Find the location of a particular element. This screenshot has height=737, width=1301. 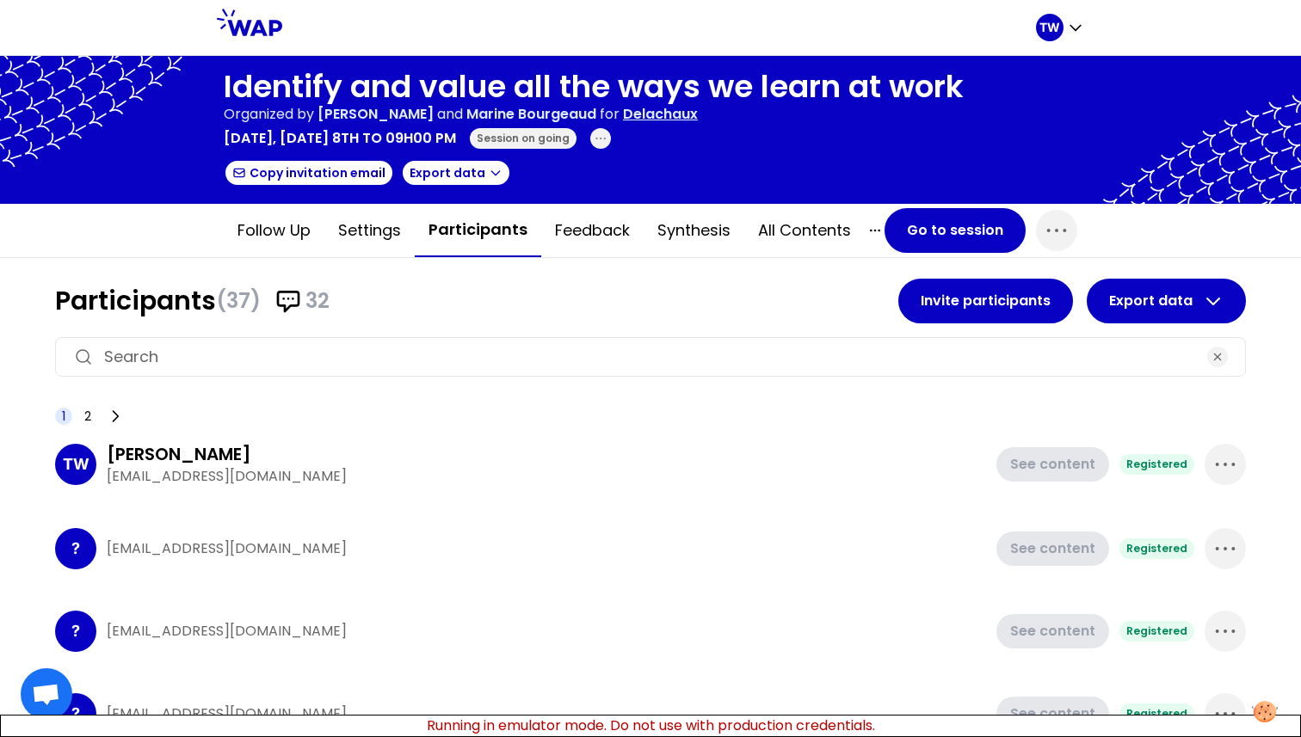

span: (37) is located at coordinates (238, 301).